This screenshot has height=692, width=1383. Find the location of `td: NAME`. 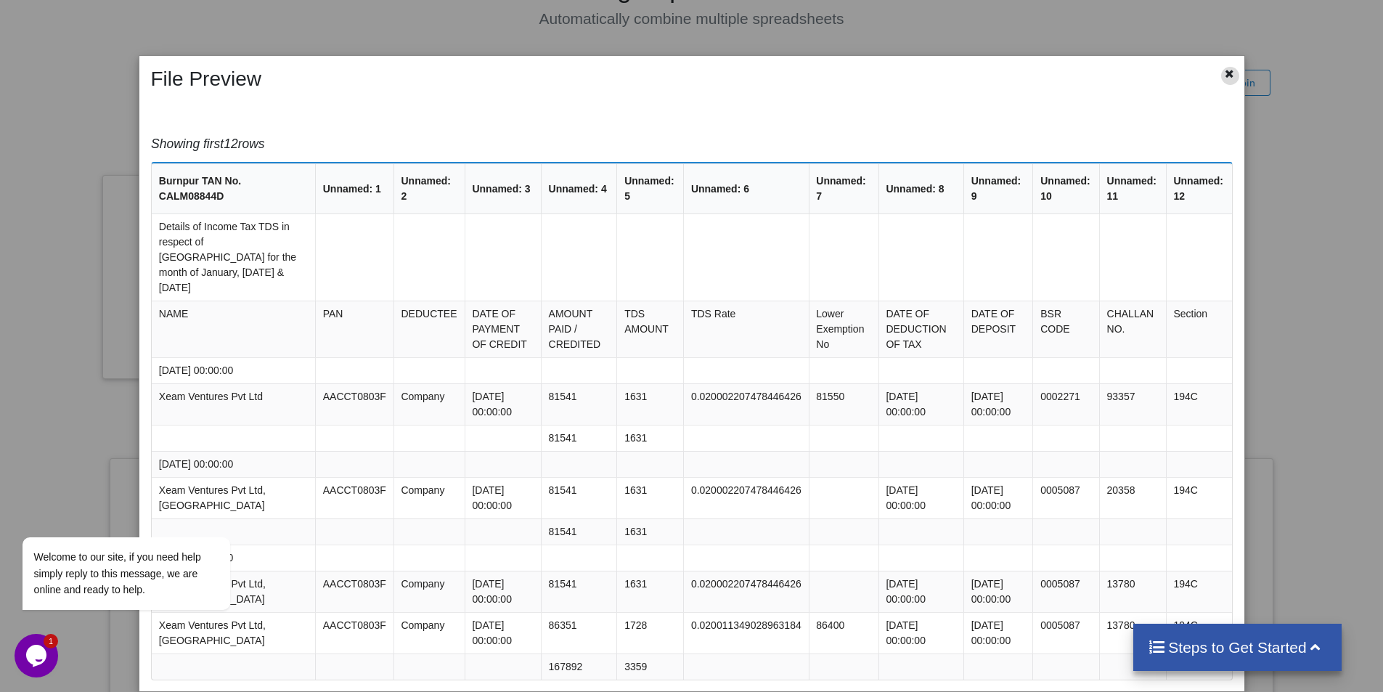

td: NAME is located at coordinates (233, 329).